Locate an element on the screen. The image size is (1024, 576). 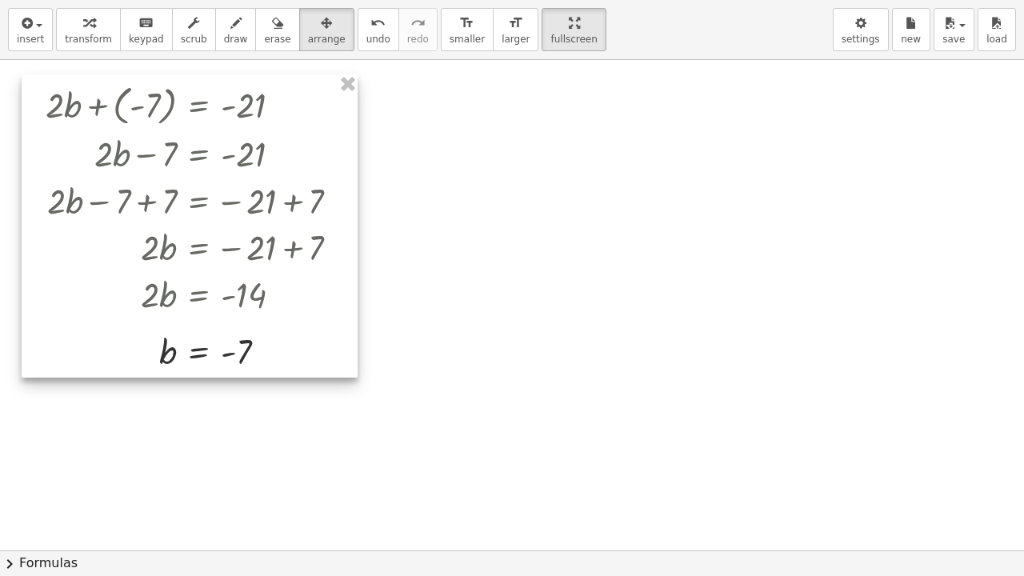
span: larger is located at coordinates (515, 39).